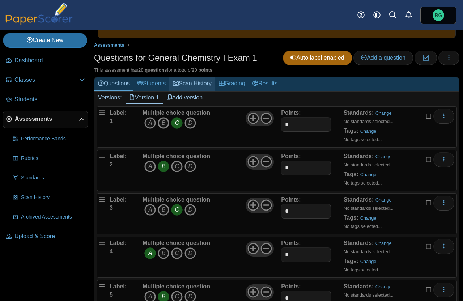 This screenshot has width=463, height=301. What do you see at coordinates (277, 70) in the screenshot?
I see `div: This assessment has for a total of .` at bounding box center [277, 70].